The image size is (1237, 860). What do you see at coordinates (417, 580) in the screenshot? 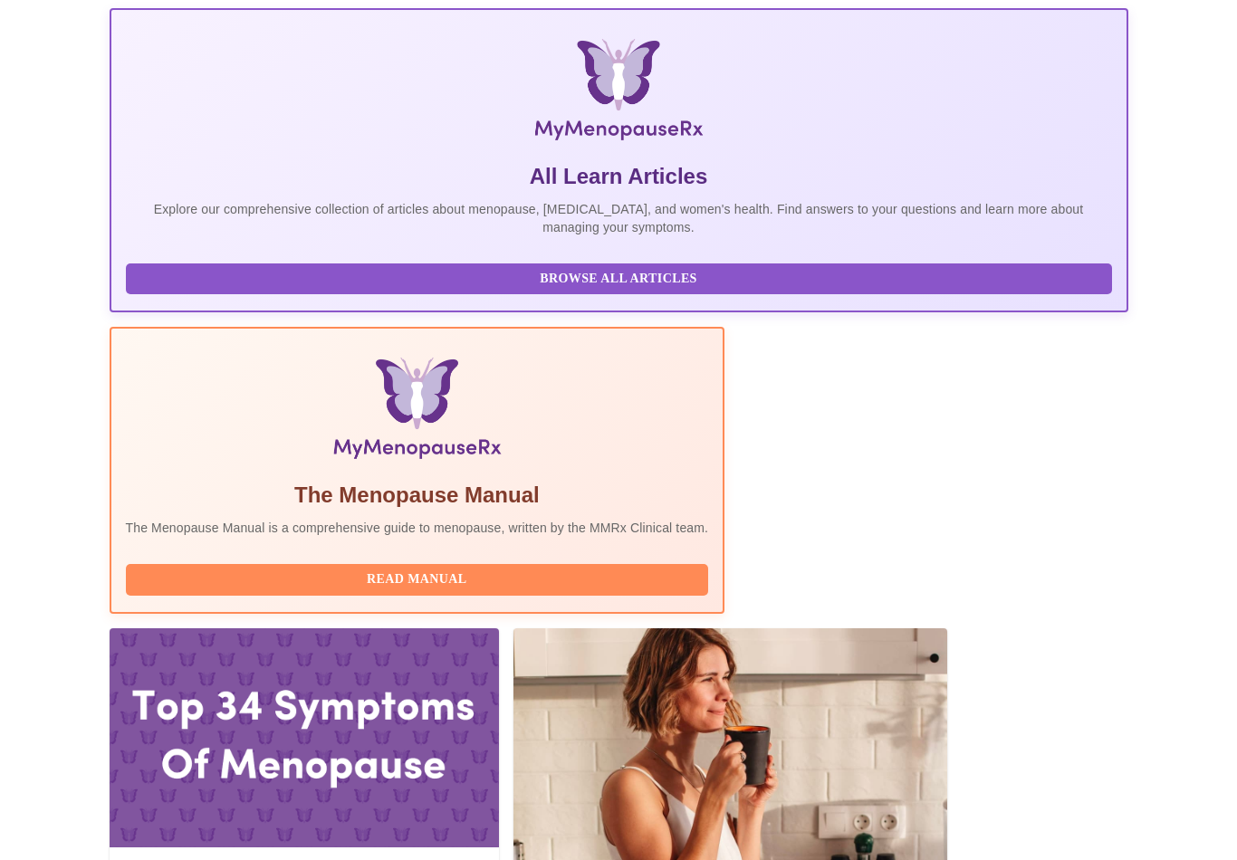
I see `span: Read Manual` at bounding box center [417, 580].